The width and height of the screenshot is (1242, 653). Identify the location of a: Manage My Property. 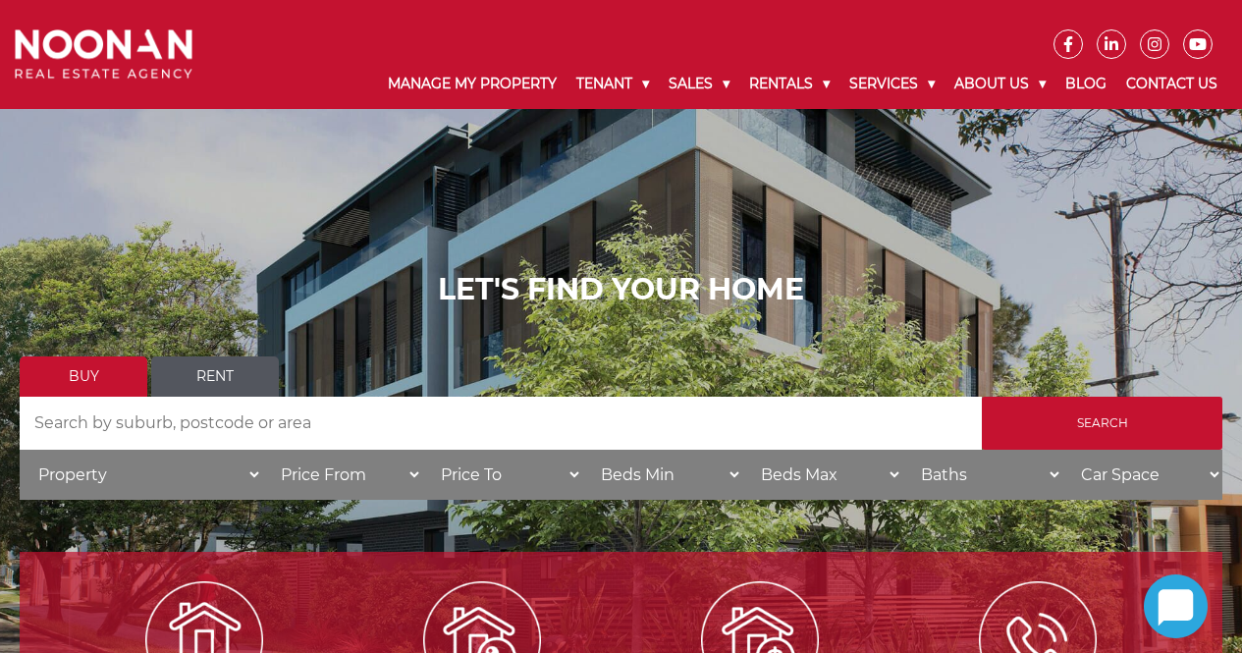
(472, 83).